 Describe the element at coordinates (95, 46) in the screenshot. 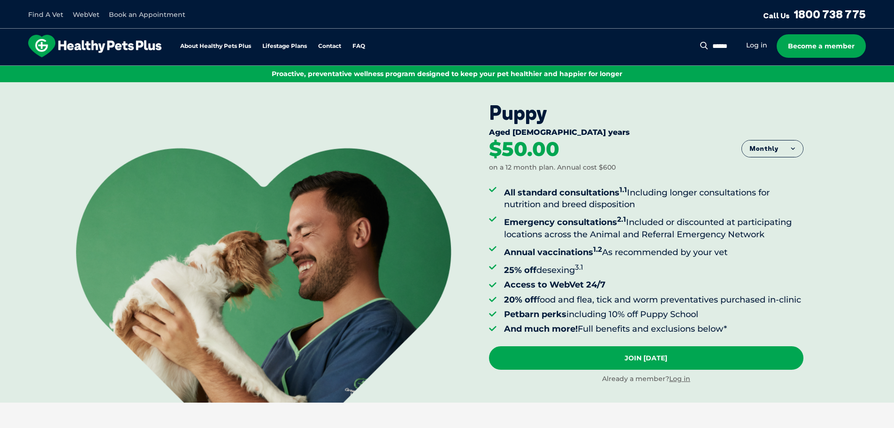

I see `img: hpp-logo` at that location.